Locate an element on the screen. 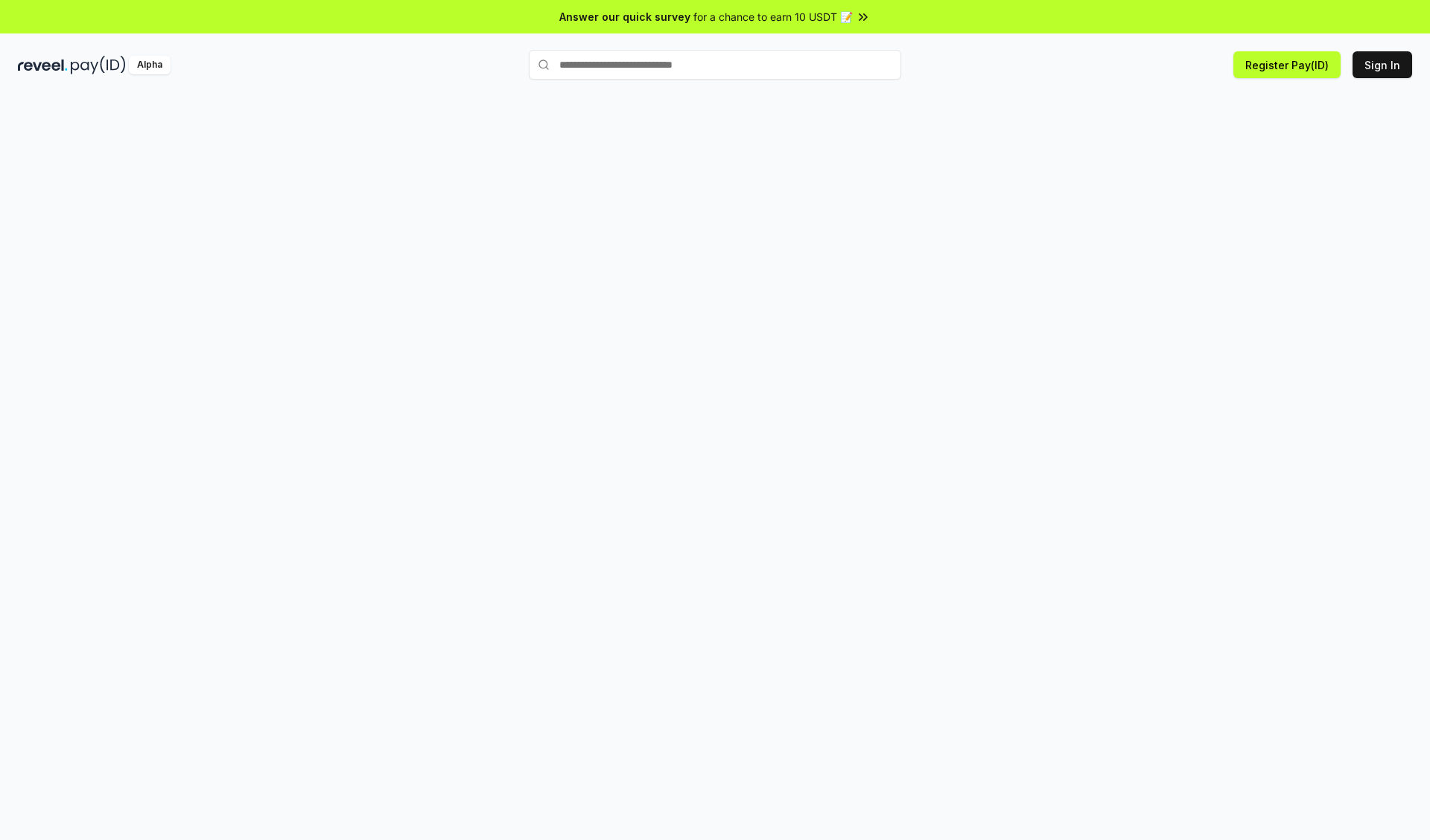  button: Register Pay(ID) is located at coordinates (1287, 65).